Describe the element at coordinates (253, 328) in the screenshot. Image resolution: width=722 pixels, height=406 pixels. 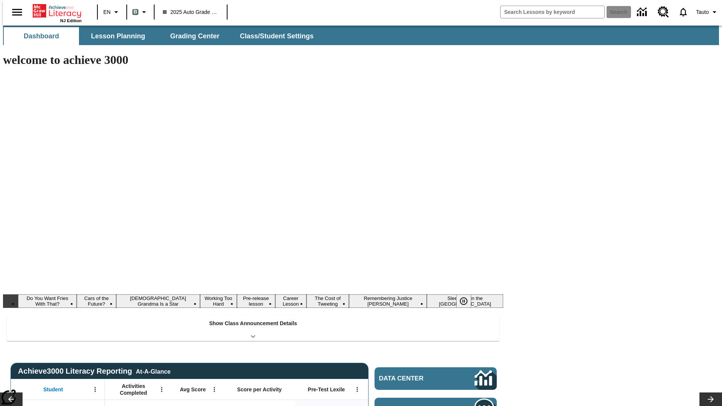
I see `div: Show Class Announcement Details` at that location.